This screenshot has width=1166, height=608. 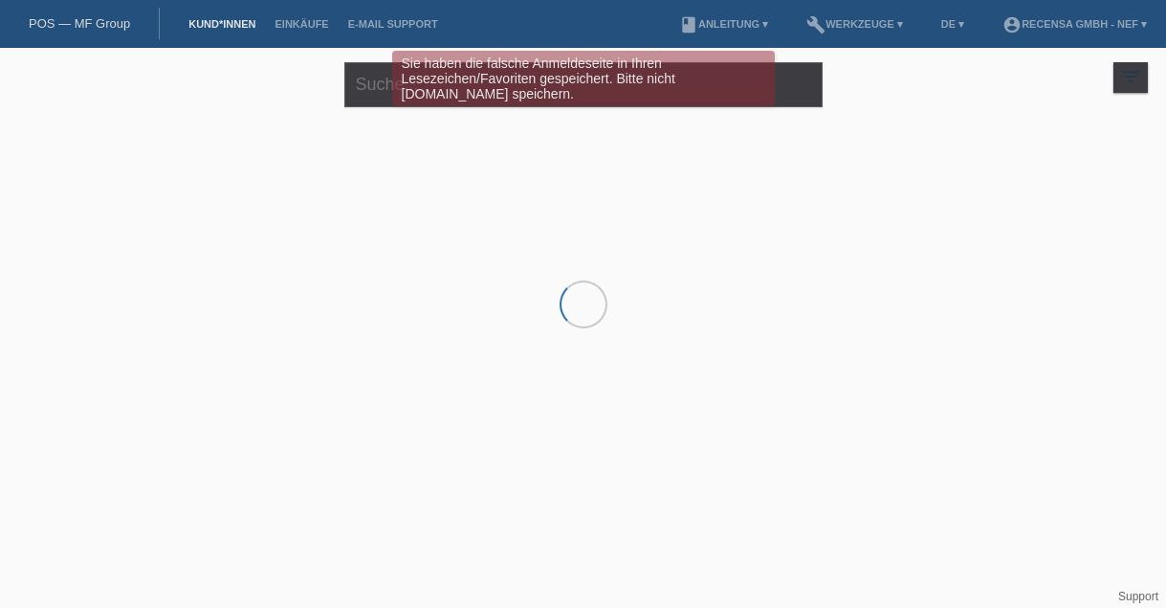 I want to click on div: Sie haben die falsche Anmeldeseite in Ihren Lesezeichen/Favoriten gespeichert. Bitte nicht [DOMAI..., so click(x=584, y=78).